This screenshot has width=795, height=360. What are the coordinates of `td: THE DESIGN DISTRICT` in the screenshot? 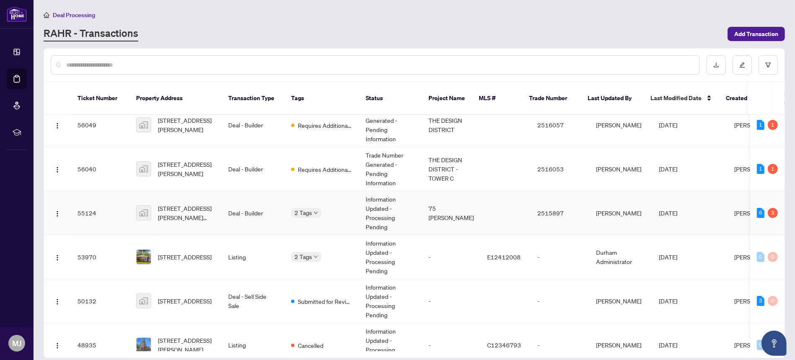 It's located at (451, 125).